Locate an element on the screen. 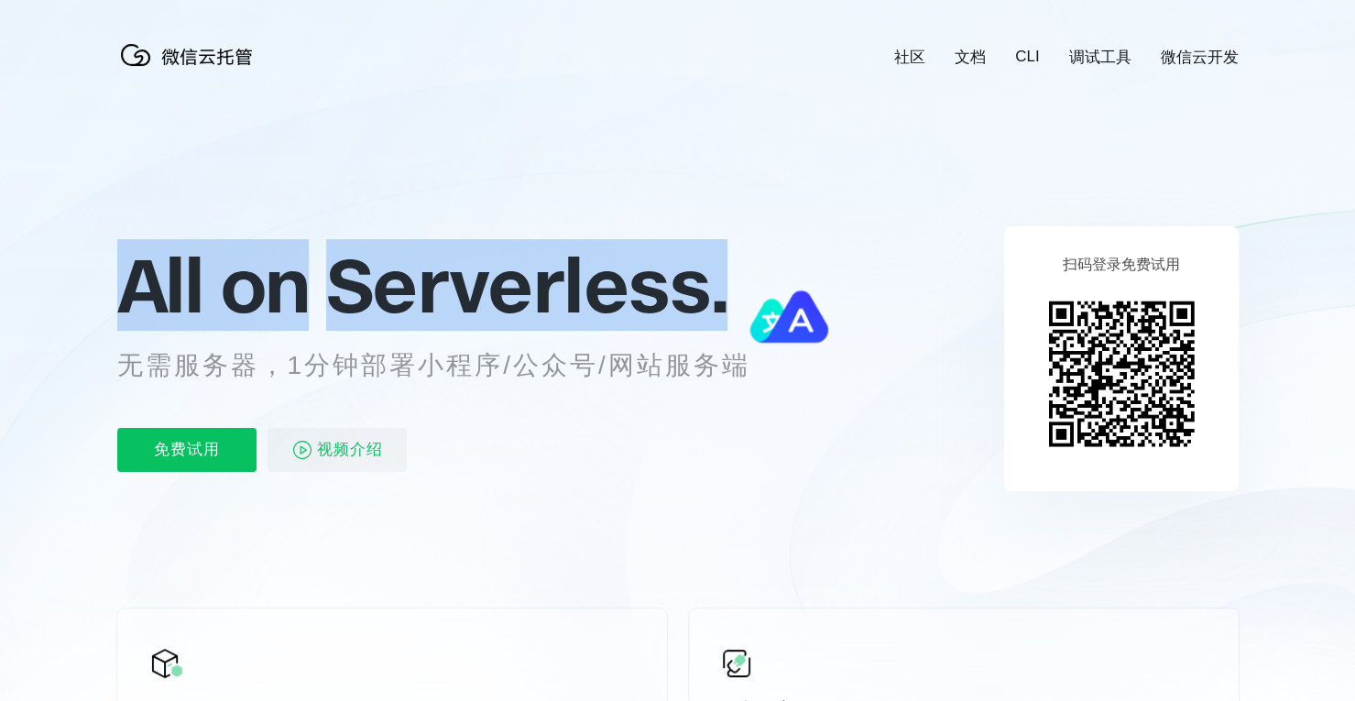 This screenshot has height=701, width=1355. a: CLI is located at coordinates (1027, 57).